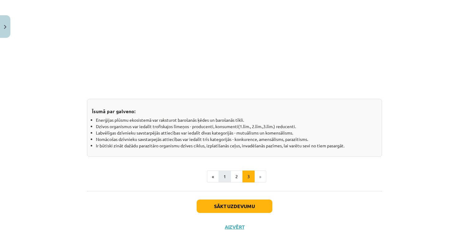 The image size is (469, 252). What do you see at coordinates (236, 120) in the screenshot?
I see `li: Enerģijas plūsmu ekosistemā var raksturot barošanās ķēdes un barošanās tīkli.` at bounding box center [236, 120].